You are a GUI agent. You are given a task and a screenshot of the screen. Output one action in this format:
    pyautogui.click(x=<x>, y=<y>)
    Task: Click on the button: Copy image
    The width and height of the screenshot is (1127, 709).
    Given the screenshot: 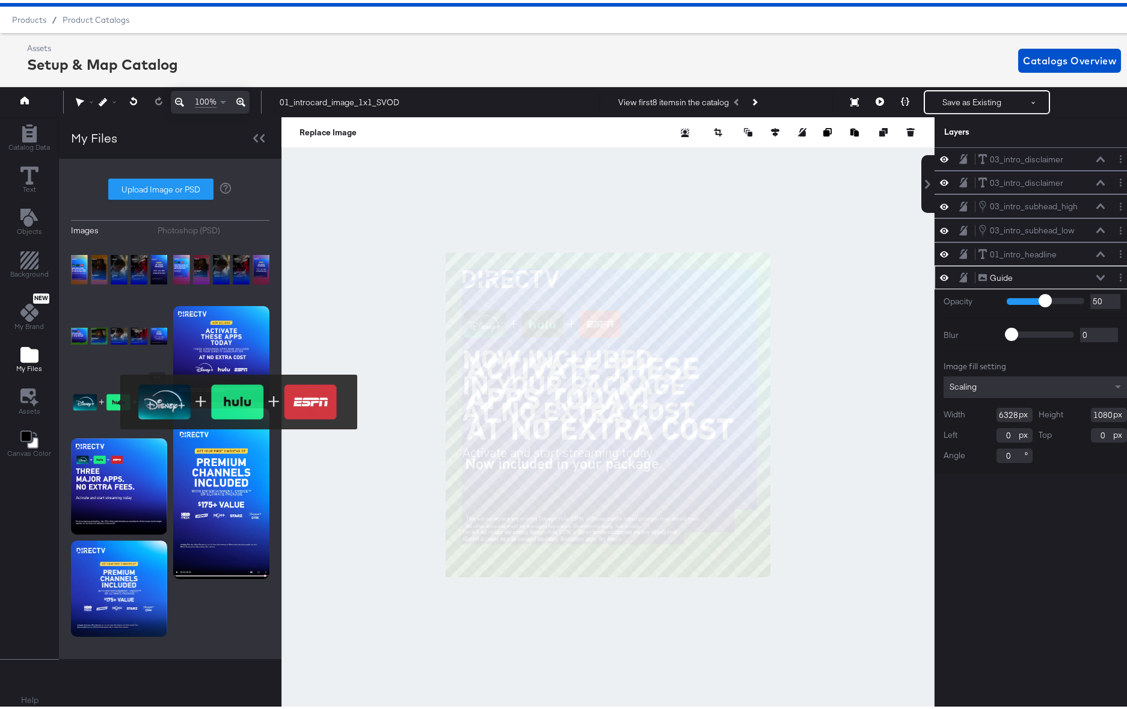 What is the action you would take?
    pyautogui.click(x=830, y=129)
    